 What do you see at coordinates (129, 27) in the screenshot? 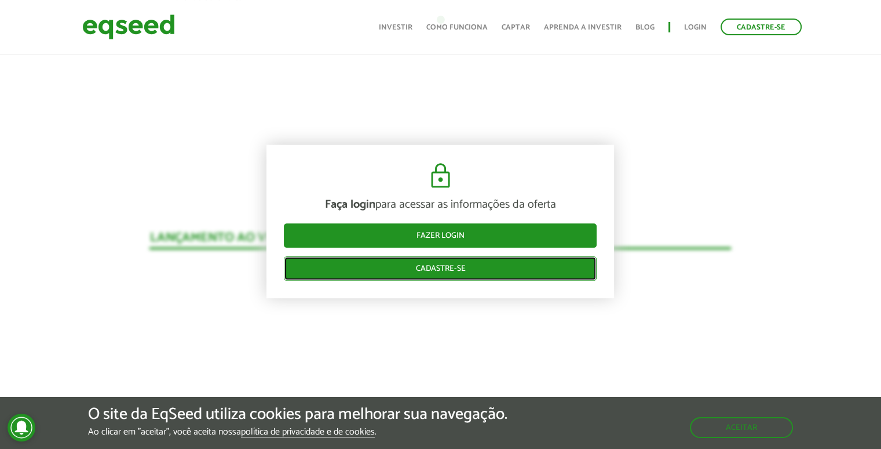
I see `img: EqSeed` at bounding box center [129, 27].